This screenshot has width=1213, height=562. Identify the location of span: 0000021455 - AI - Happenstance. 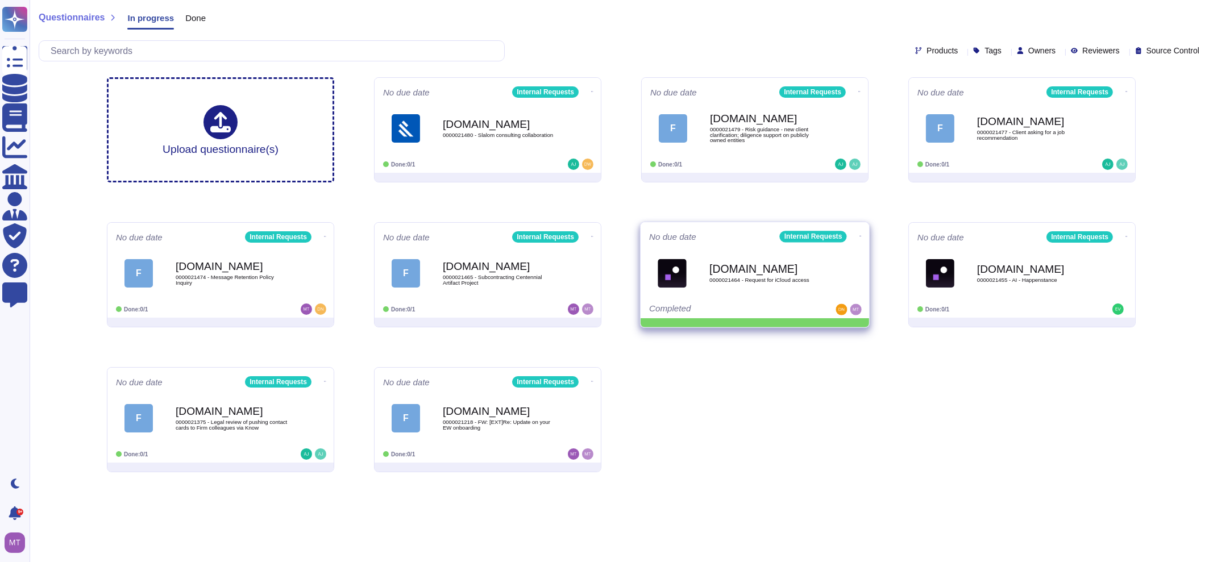
(1034, 280).